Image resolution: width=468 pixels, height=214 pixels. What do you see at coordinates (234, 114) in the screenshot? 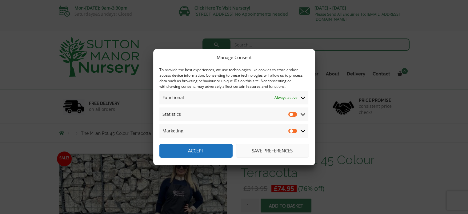
I see `summary: Statistics` at bounding box center [234, 114].